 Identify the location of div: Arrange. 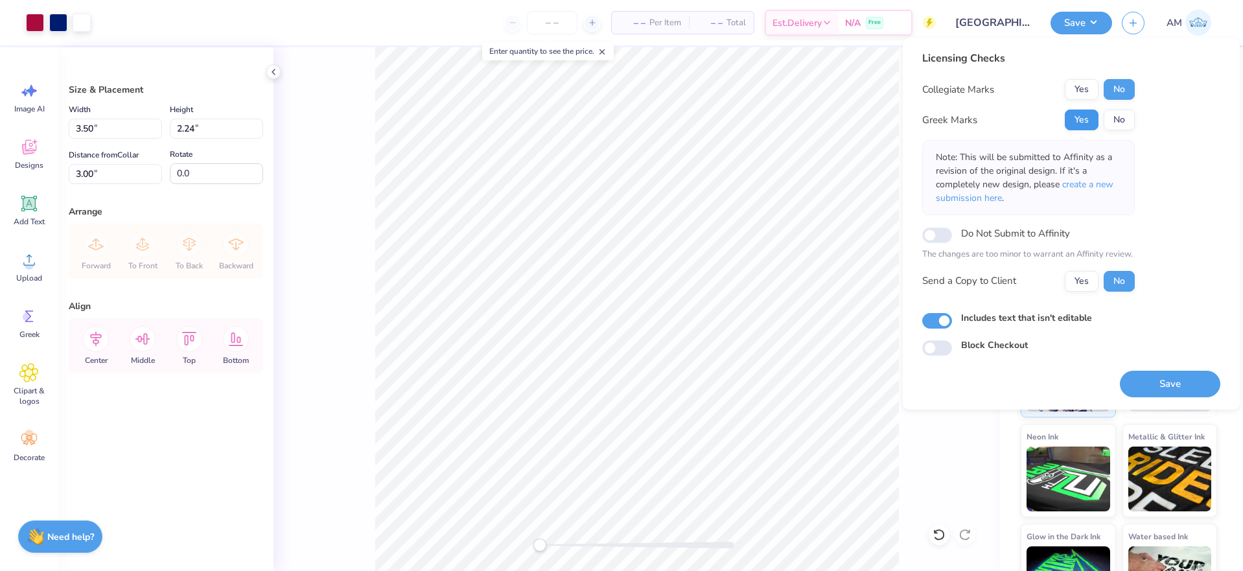
(166, 211).